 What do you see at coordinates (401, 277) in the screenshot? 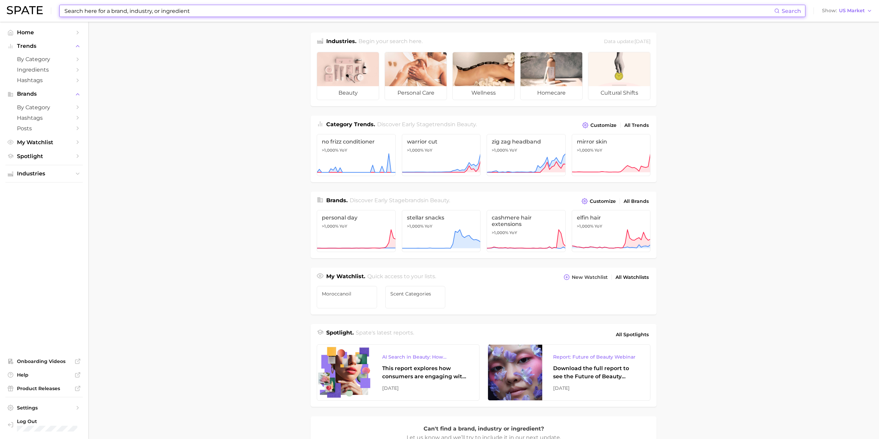
I see `h2: Quick access to your lists.` at bounding box center [401, 277].